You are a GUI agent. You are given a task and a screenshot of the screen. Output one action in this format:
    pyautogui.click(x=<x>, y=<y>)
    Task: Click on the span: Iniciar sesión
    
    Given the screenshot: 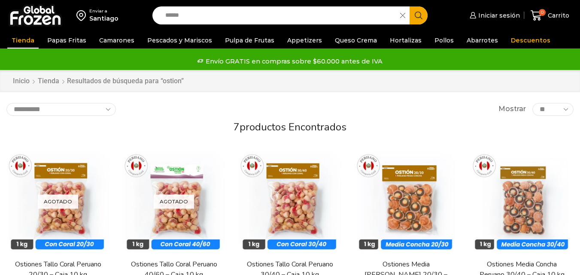 What is the action you would take?
    pyautogui.click(x=498, y=15)
    